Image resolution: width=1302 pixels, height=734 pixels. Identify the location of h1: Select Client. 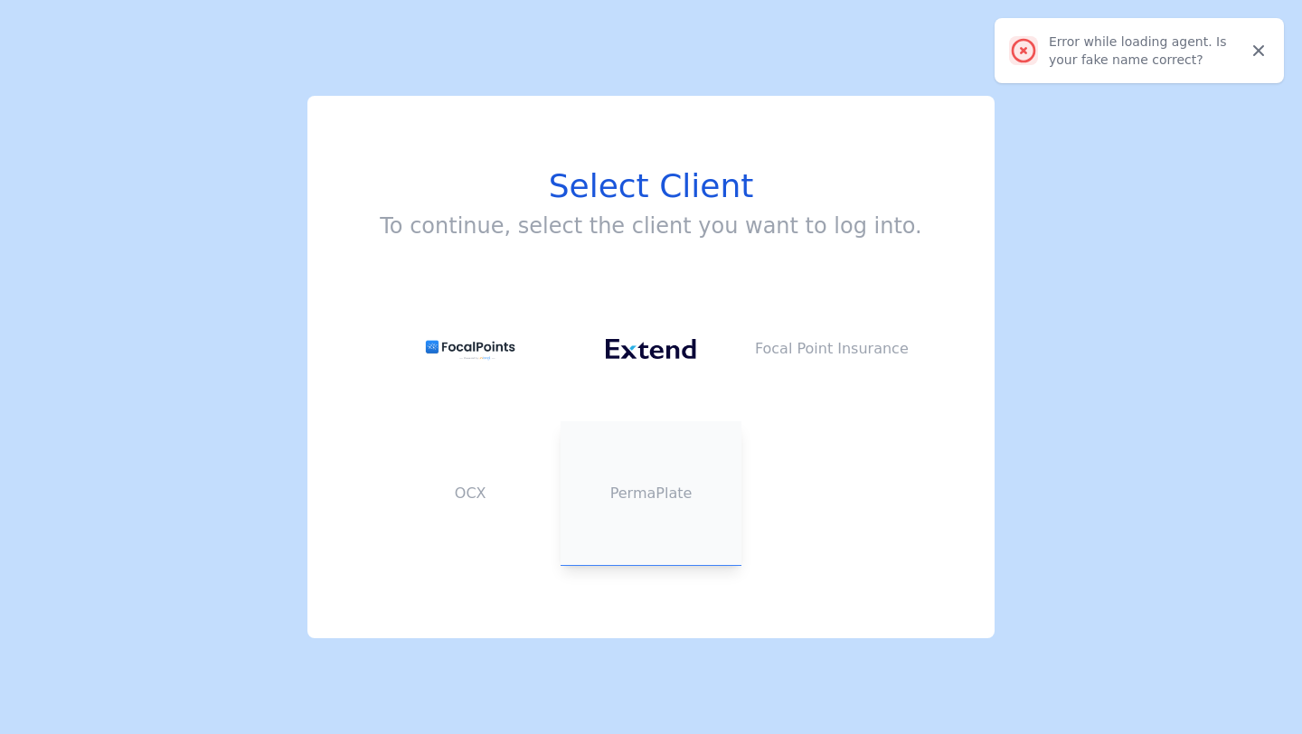
(650, 186).